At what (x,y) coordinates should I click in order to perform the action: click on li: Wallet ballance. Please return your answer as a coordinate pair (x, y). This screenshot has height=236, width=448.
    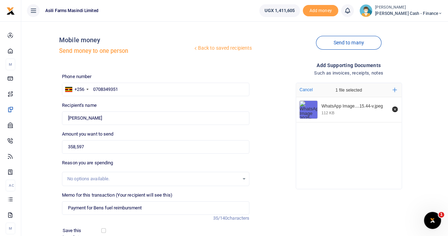
    Looking at the image, I should click on (280, 11).